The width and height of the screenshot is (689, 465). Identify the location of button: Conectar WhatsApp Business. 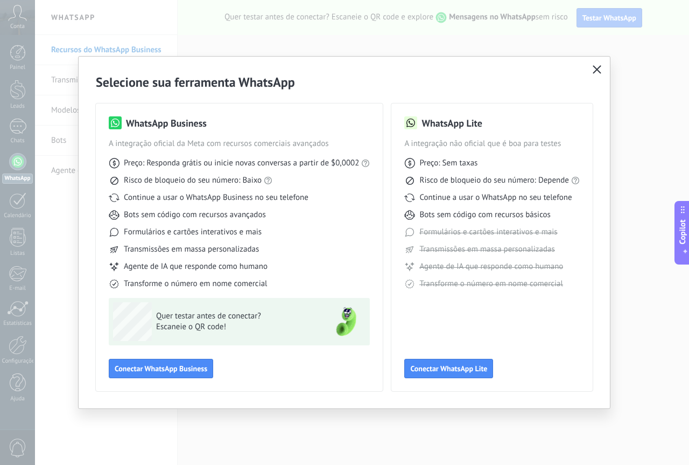
(161, 368).